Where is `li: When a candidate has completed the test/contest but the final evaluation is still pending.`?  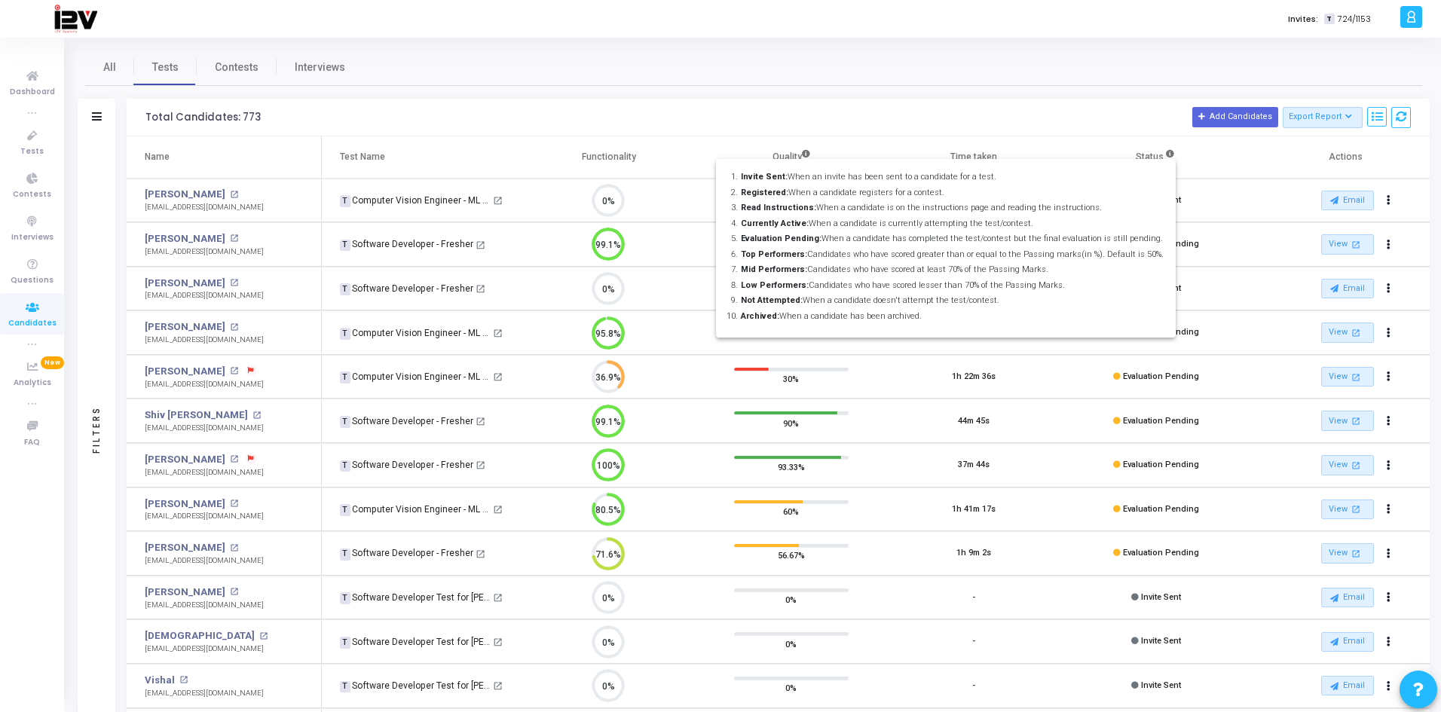
li: When a candidate has completed the test/contest but the final evaluation is still pending. is located at coordinates (952, 239).